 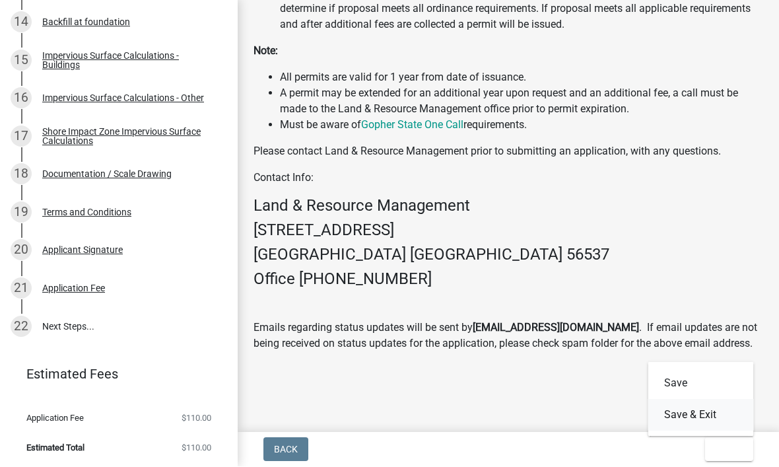 What do you see at coordinates (86, 213) in the screenshot?
I see `div: Terms and Conditions` at bounding box center [86, 213].